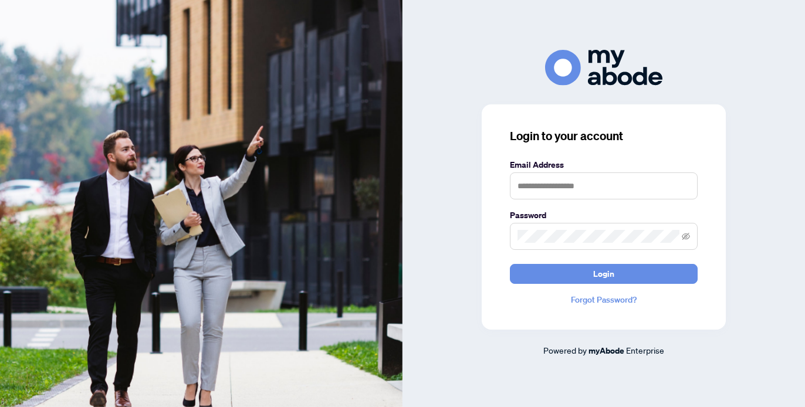  Describe the element at coordinates (565, 350) in the screenshot. I see `span: Powered by` at that location.